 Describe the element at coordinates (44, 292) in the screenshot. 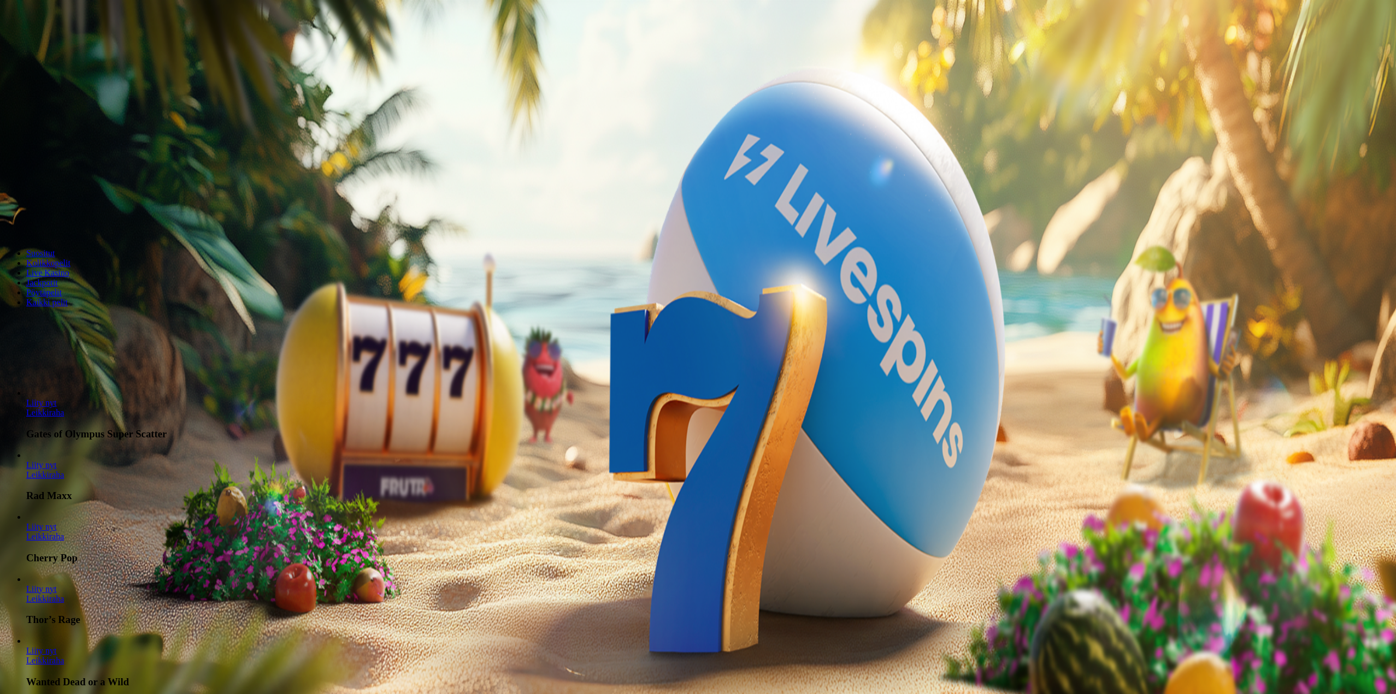

I see `span: Pöytäpelit` at that location.